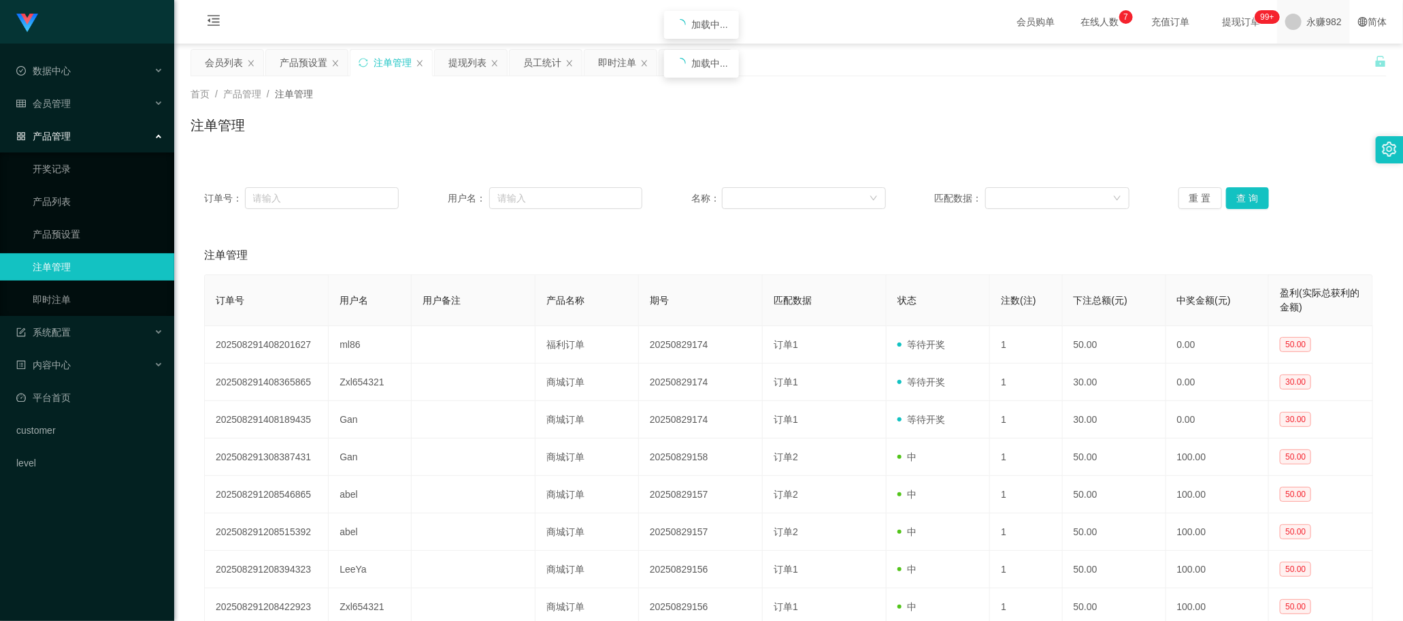 The height and width of the screenshot is (621, 1403). Describe the element at coordinates (542, 63) in the screenshot. I see `div: 员工统计` at that location.